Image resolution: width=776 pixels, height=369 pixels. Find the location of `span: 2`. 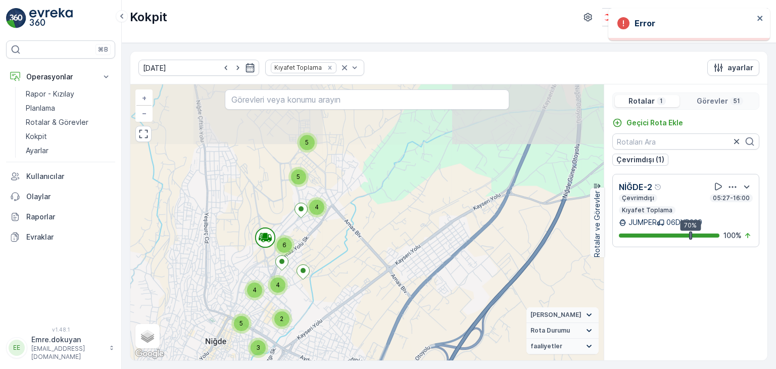

span: 2 is located at coordinates (281, 318).